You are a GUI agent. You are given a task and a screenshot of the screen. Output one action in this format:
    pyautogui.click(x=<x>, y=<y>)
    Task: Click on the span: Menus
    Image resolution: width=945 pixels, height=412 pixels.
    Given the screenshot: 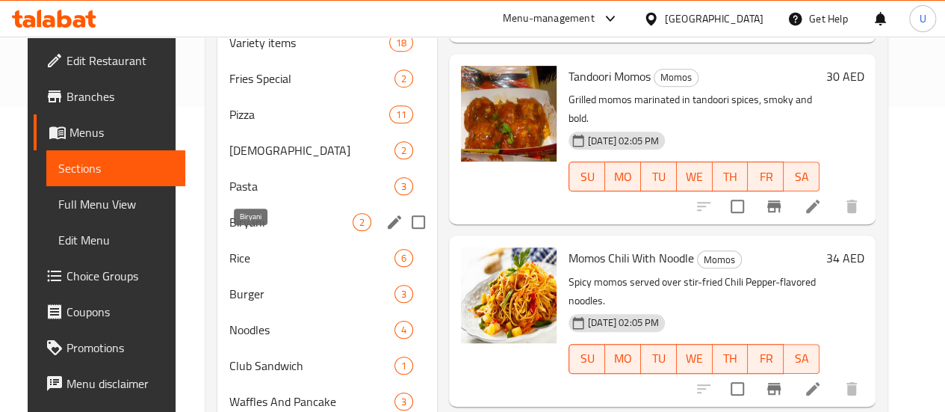 What is the action you would take?
    pyautogui.click(x=121, y=132)
    